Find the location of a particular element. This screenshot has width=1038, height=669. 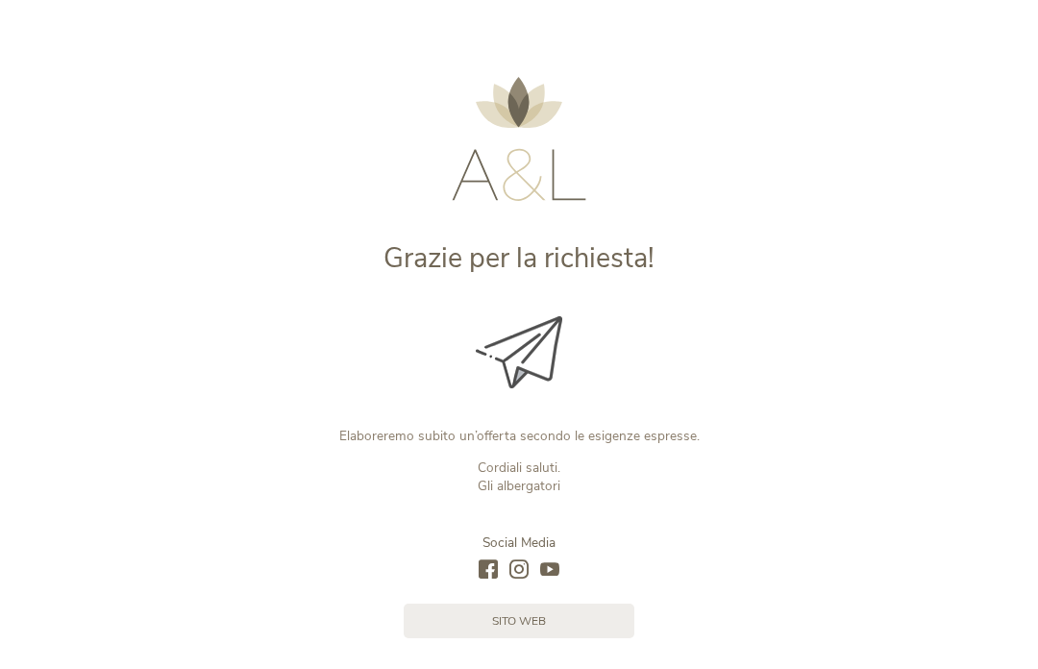

p: Elaboreremo subito un’offerta secondo le esigenze espresse. is located at coordinates (519, 435).